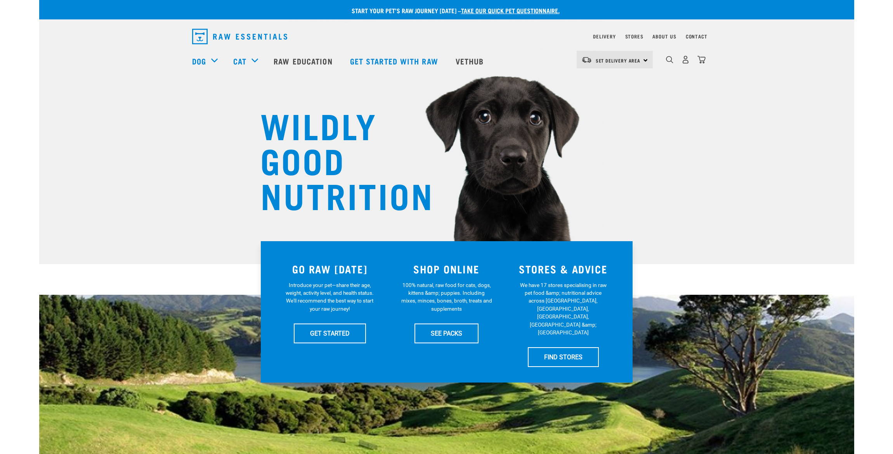 Image resolution: width=893 pixels, height=454 pixels. Describe the element at coordinates (471, 61) in the screenshot. I see `a: Vethub` at that location.